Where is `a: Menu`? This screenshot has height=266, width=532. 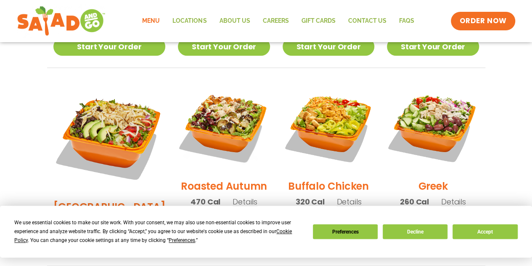
a: Menu is located at coordinates (151, 21).